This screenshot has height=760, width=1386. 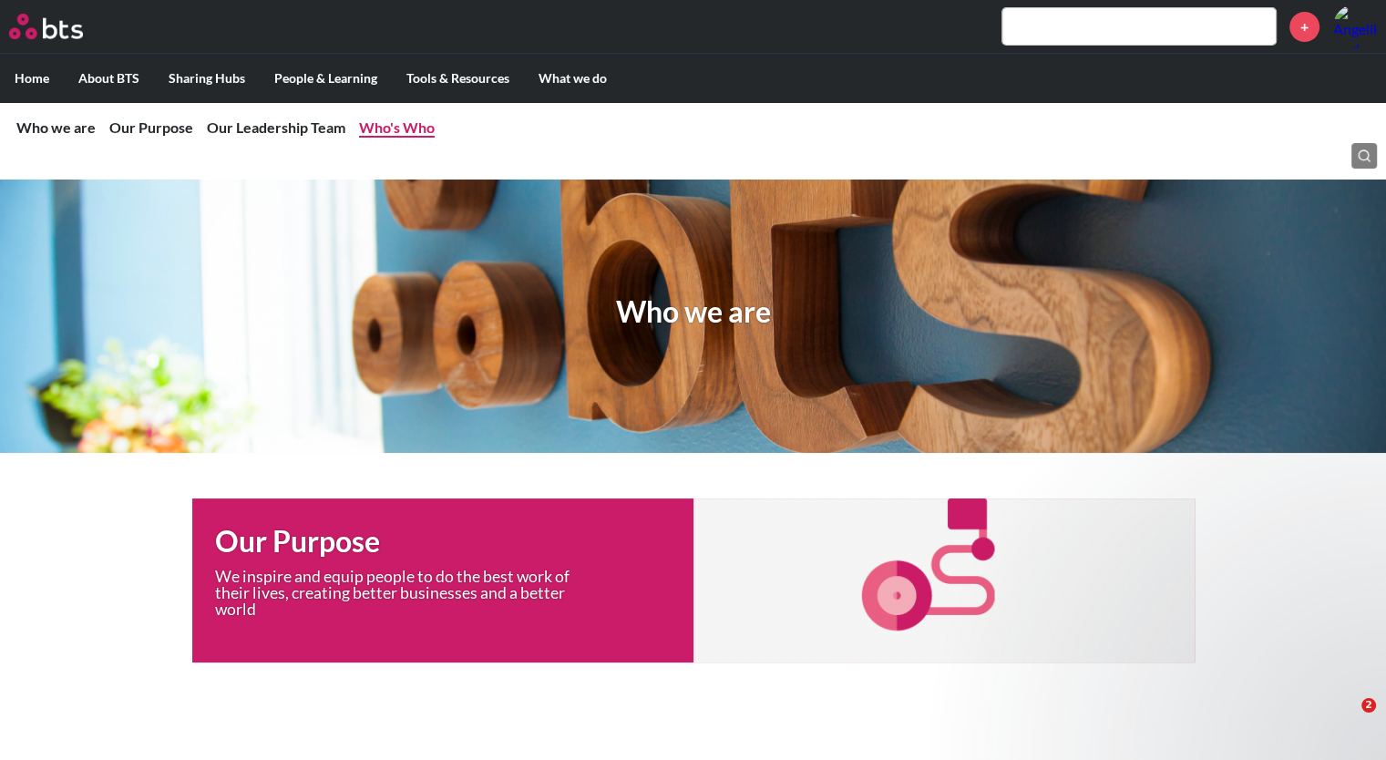 What do you see at coordinates (151, 127) in the screenshot?
I see `a: Our Purpose` at bounding box center [151, 127].